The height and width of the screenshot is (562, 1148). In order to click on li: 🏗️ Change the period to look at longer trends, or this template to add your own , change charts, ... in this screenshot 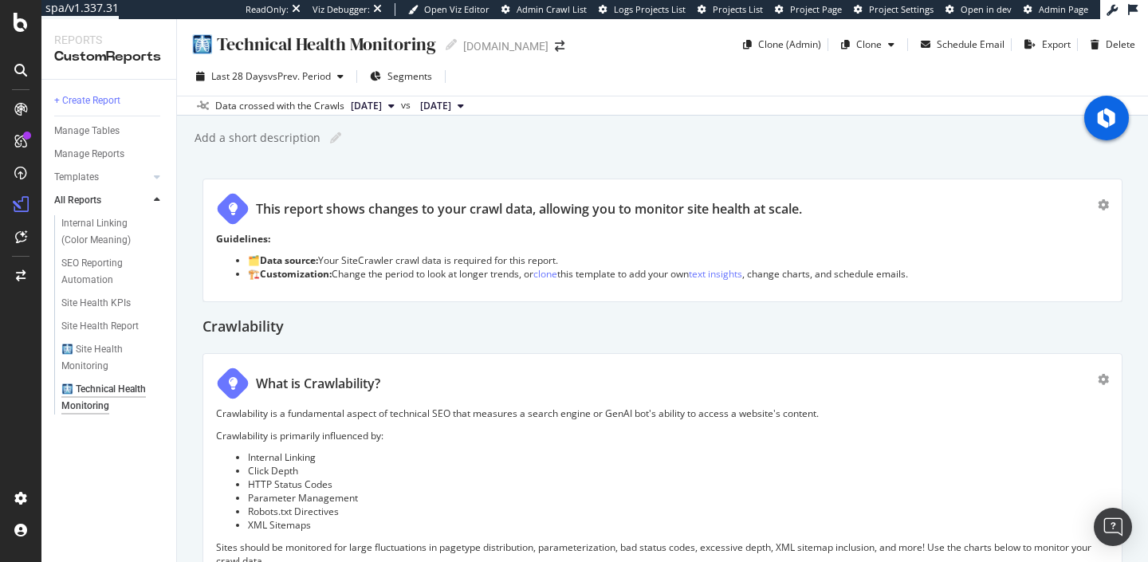, I will do `click(679, 274)`.